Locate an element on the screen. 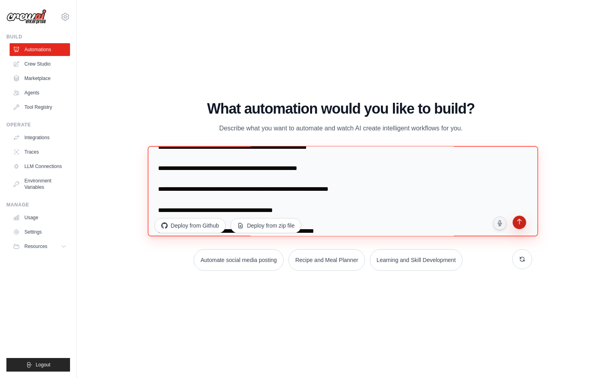 This screenshot has width=605, height=378. button: Deploy from zip file is located at coordinates (266, 226).